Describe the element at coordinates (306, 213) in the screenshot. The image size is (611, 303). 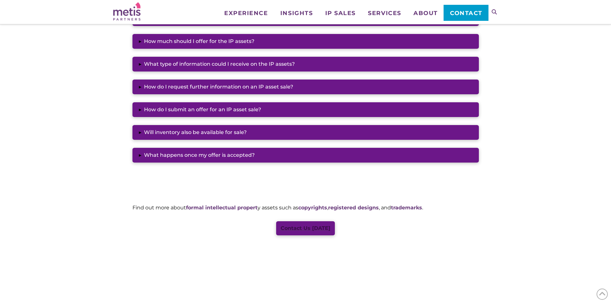
I see `div: Find out more about y assets such as , , and .` at that location.